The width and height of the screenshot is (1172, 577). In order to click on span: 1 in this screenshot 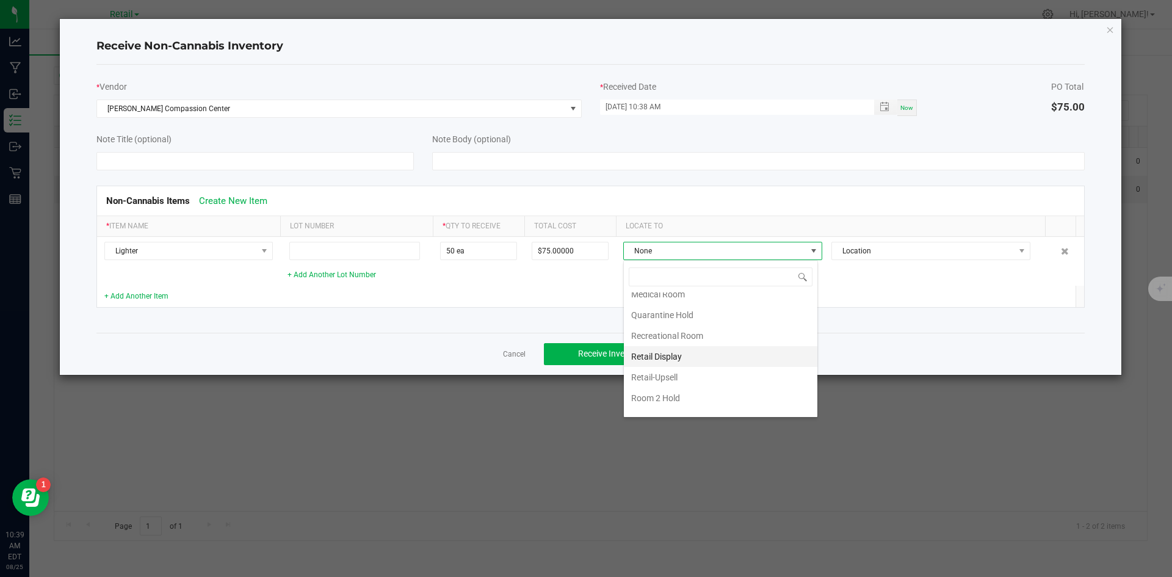, I will do `click(7, 7)`.